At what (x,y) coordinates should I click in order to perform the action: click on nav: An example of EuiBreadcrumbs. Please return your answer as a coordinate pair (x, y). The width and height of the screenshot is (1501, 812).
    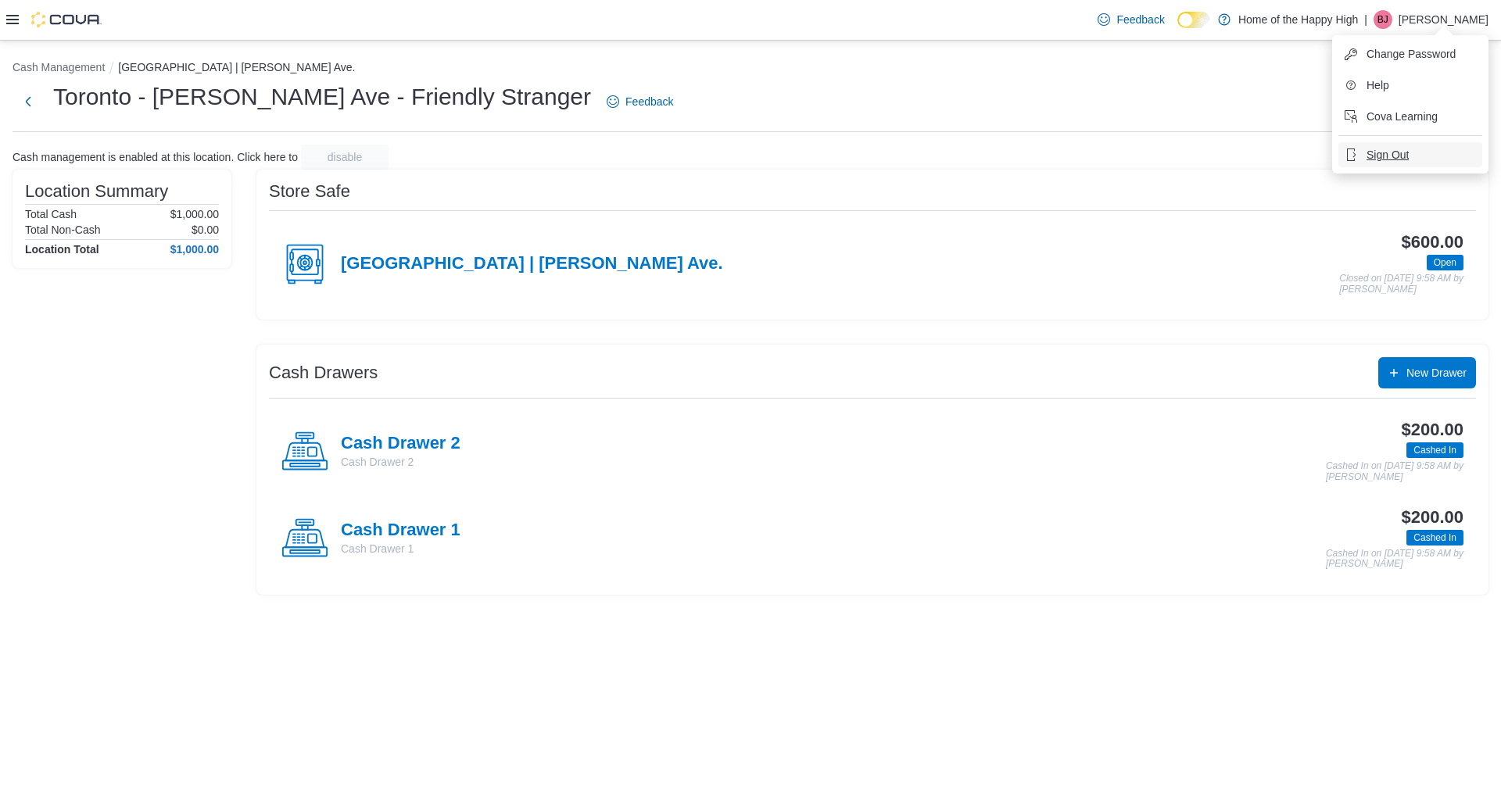
    Looking at the image, I should click on (751, 69).